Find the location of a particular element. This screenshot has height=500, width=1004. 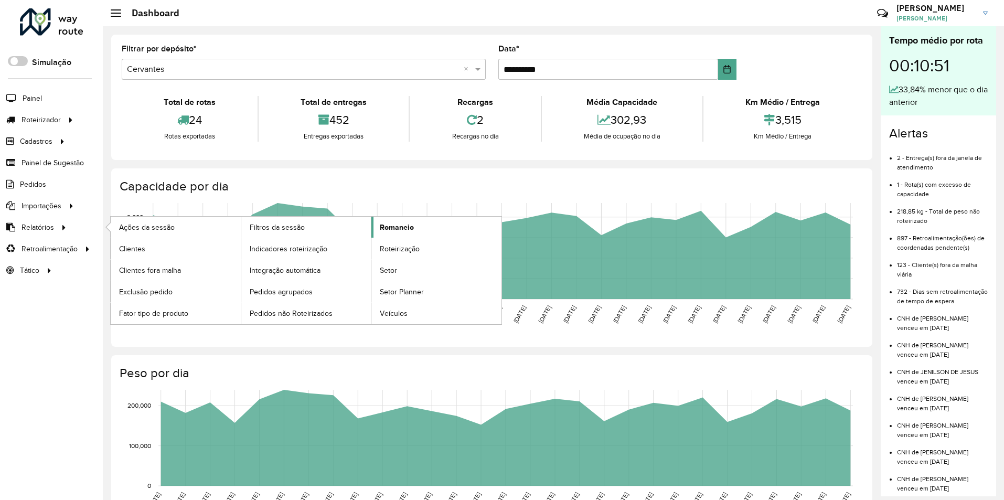

li: 1 - Rota(s) com excesso de capacidade is located at coordinates (942, 185).